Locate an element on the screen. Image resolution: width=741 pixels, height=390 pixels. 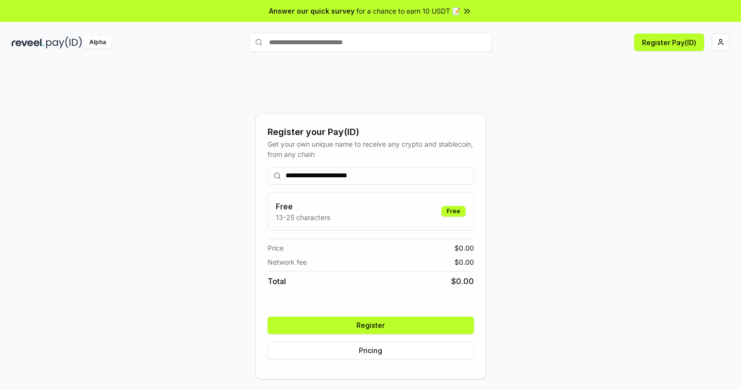
img: reveel_dark is located at coordinates (28, 42).